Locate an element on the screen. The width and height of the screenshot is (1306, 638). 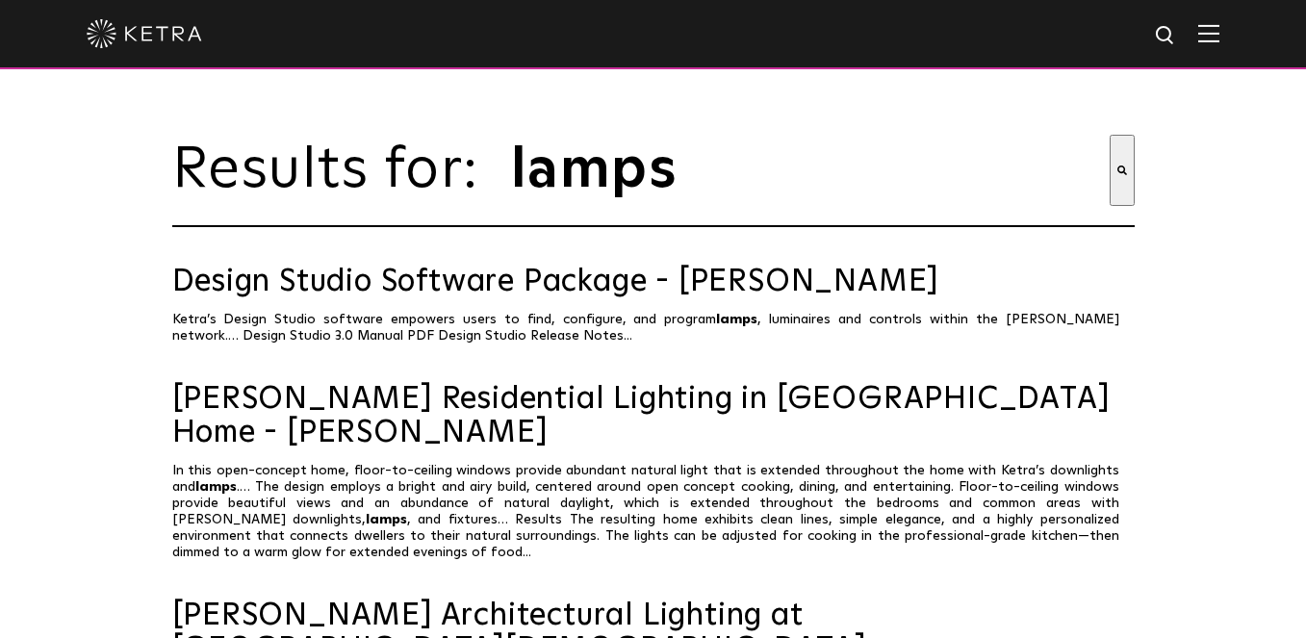
img: ketra-logo-2019-white is located at coordinates (144, 34).